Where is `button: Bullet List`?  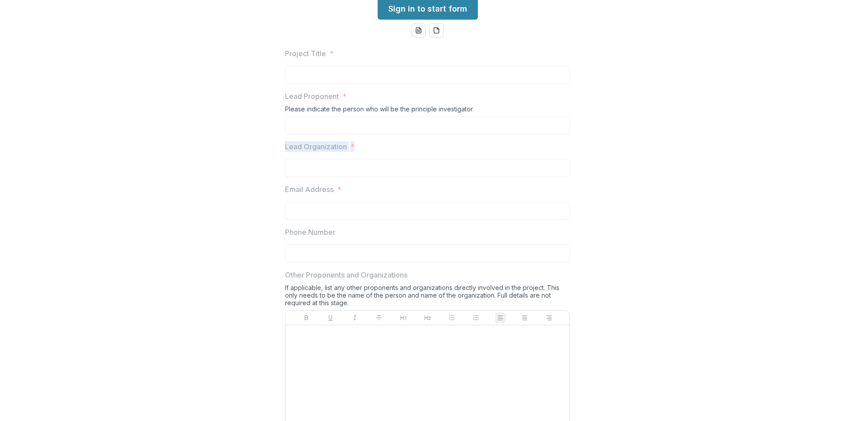
button: Bullet List is located at coordinates (452, 318).